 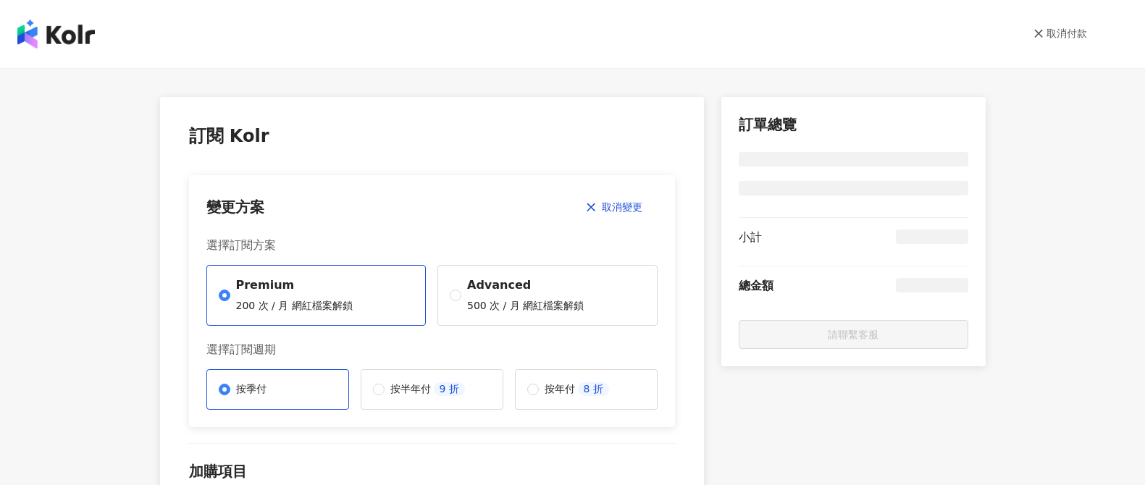 I want to click on p: 訂單總覽, so click(x=853, y=125).